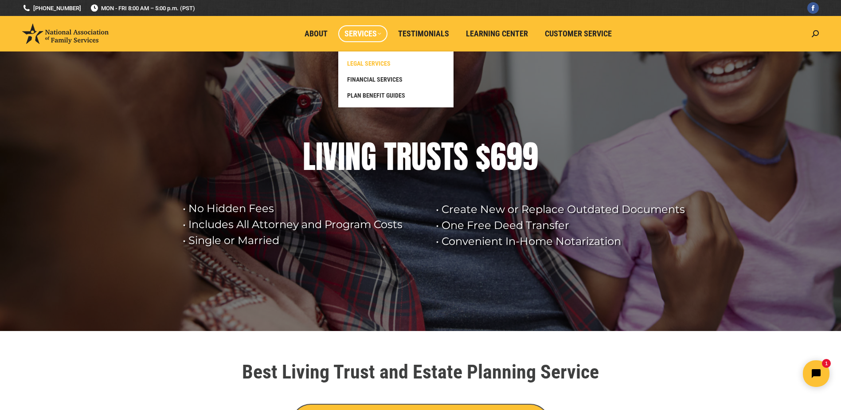 Image resolution: width=841 pixels, height=410 pixels. What do you see at coordinates (375, 79) in the screenshot?
I see `span: FINANCIAL SERVICES` at bounding box center [375, 79].